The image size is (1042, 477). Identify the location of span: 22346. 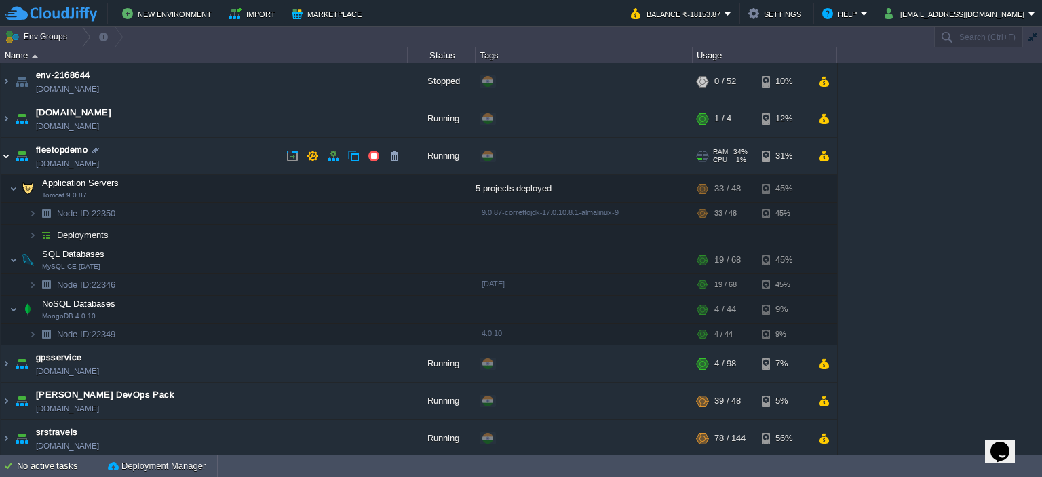
(86, 284).